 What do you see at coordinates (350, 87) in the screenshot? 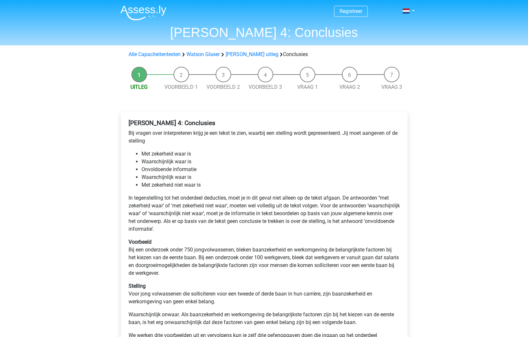
I see `a: Vraag 2` at bounding box center [350, 87].